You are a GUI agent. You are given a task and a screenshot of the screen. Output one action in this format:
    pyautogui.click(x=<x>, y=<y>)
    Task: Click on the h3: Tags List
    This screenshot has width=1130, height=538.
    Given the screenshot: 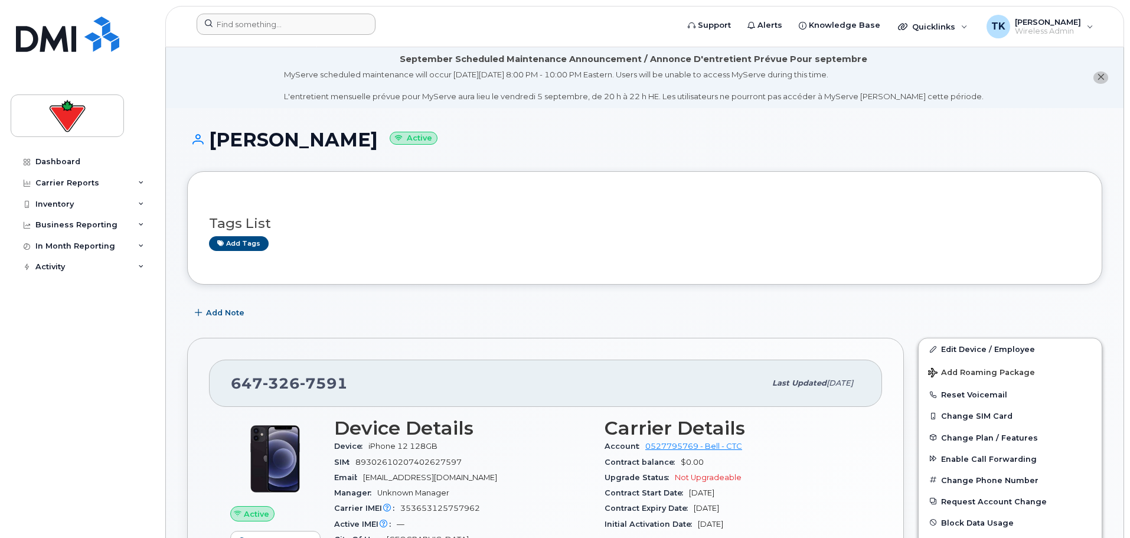 What is the action you would take?
    pyautogui.click(x=645, y=223)
    